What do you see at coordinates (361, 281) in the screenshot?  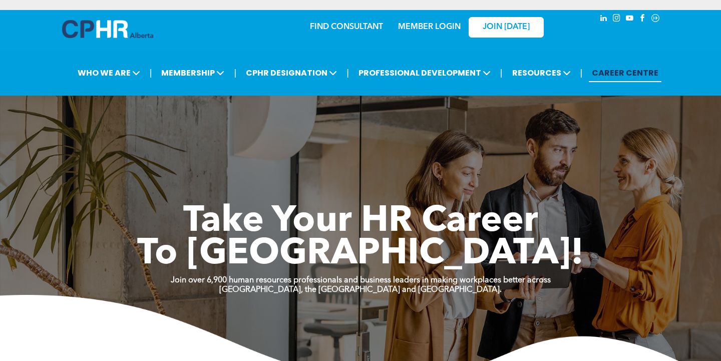 I see `strong: Join over 6,900 human resources professionals and business leaders in making workplaces better ac...` at bounding box center [361, 281].